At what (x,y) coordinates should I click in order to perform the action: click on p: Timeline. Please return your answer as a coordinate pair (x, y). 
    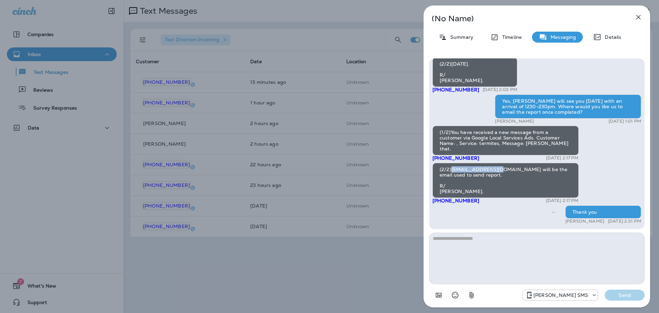
    Looking at the image, I should click on (510, 37).